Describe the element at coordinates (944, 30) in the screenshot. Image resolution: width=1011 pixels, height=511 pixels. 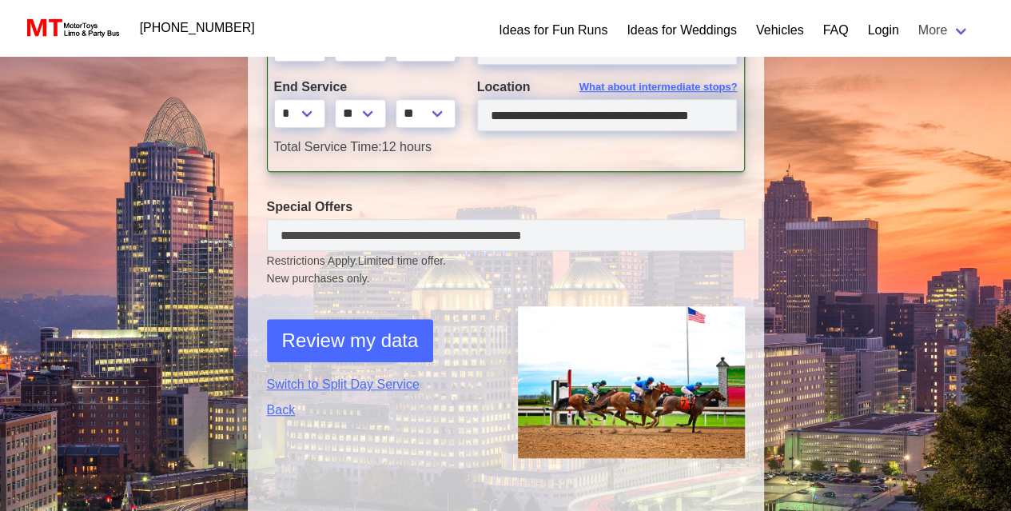
I see `a: More` at that location.